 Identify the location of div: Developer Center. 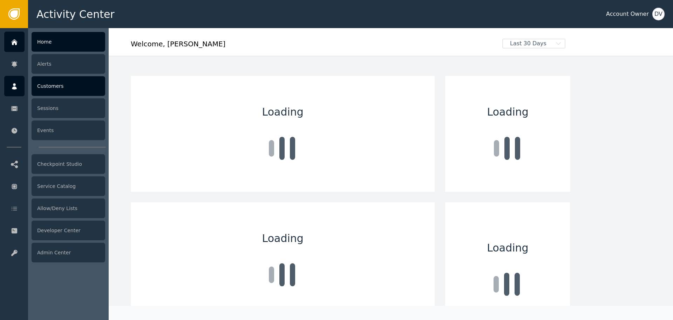
(68, 230).